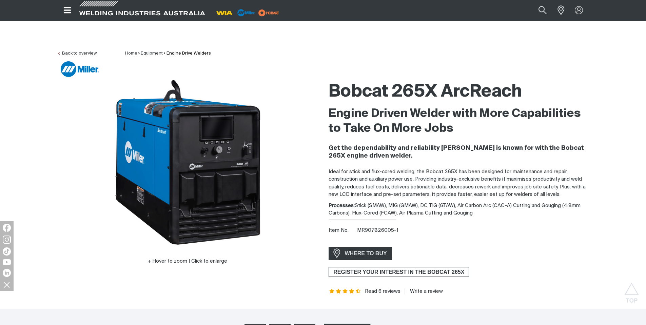  What do you see at coordinates (378, 230) in the screenshot?
I see `span: MR907826005-1` at bounding box center [378, 230].